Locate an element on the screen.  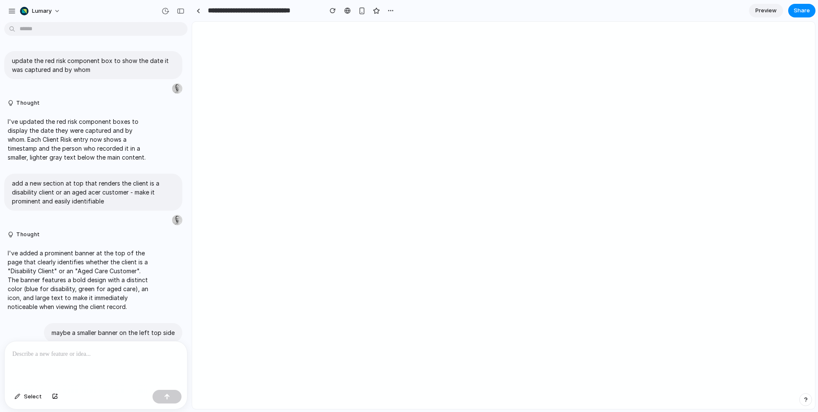
p: add a new section at top that renders the client is a disability client or an aged acer customer ... is located at coordinates (93, 192).